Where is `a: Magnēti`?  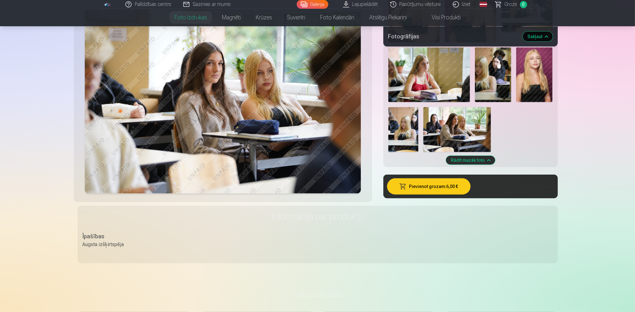 a: Magnēti is located at coordinates (231, 18).